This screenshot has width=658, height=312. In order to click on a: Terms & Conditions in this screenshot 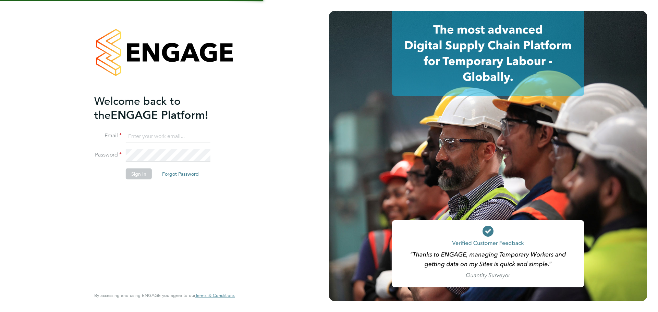, I will do `click(215, 296)`.